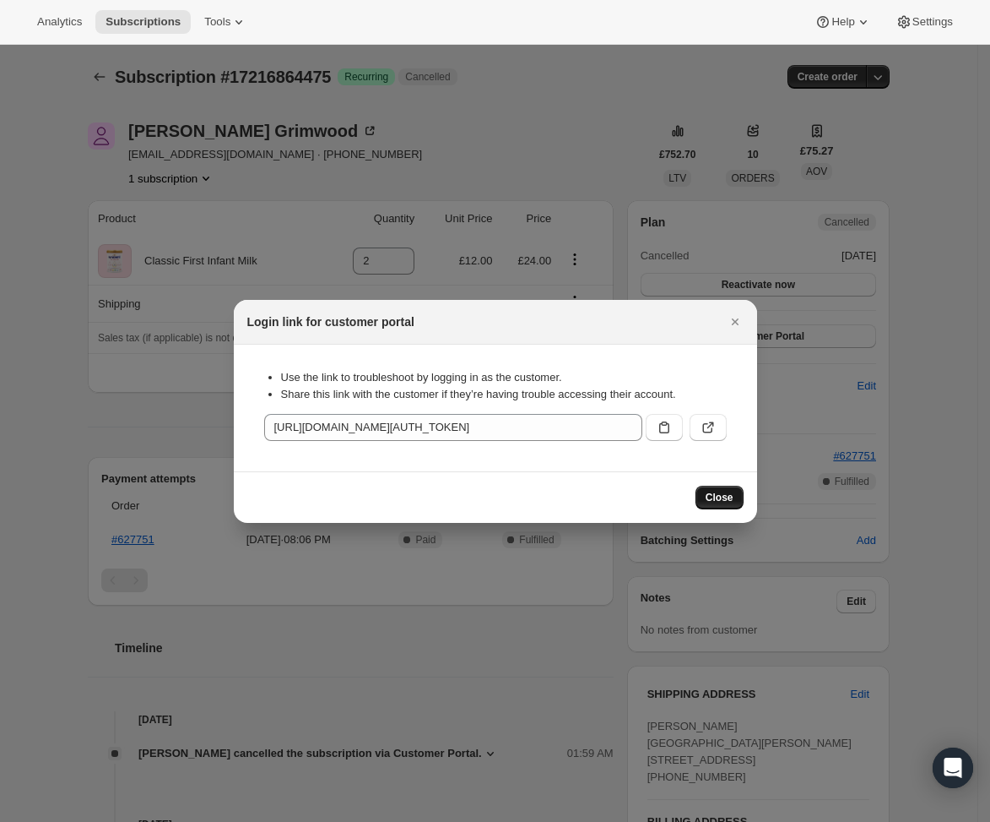 Image resolution: width=990 pixels, height=822 pixels. What do you see at coordinates (933, 22) in the screenshot?
I see `span: Settings` at bounding box center [933, 22].